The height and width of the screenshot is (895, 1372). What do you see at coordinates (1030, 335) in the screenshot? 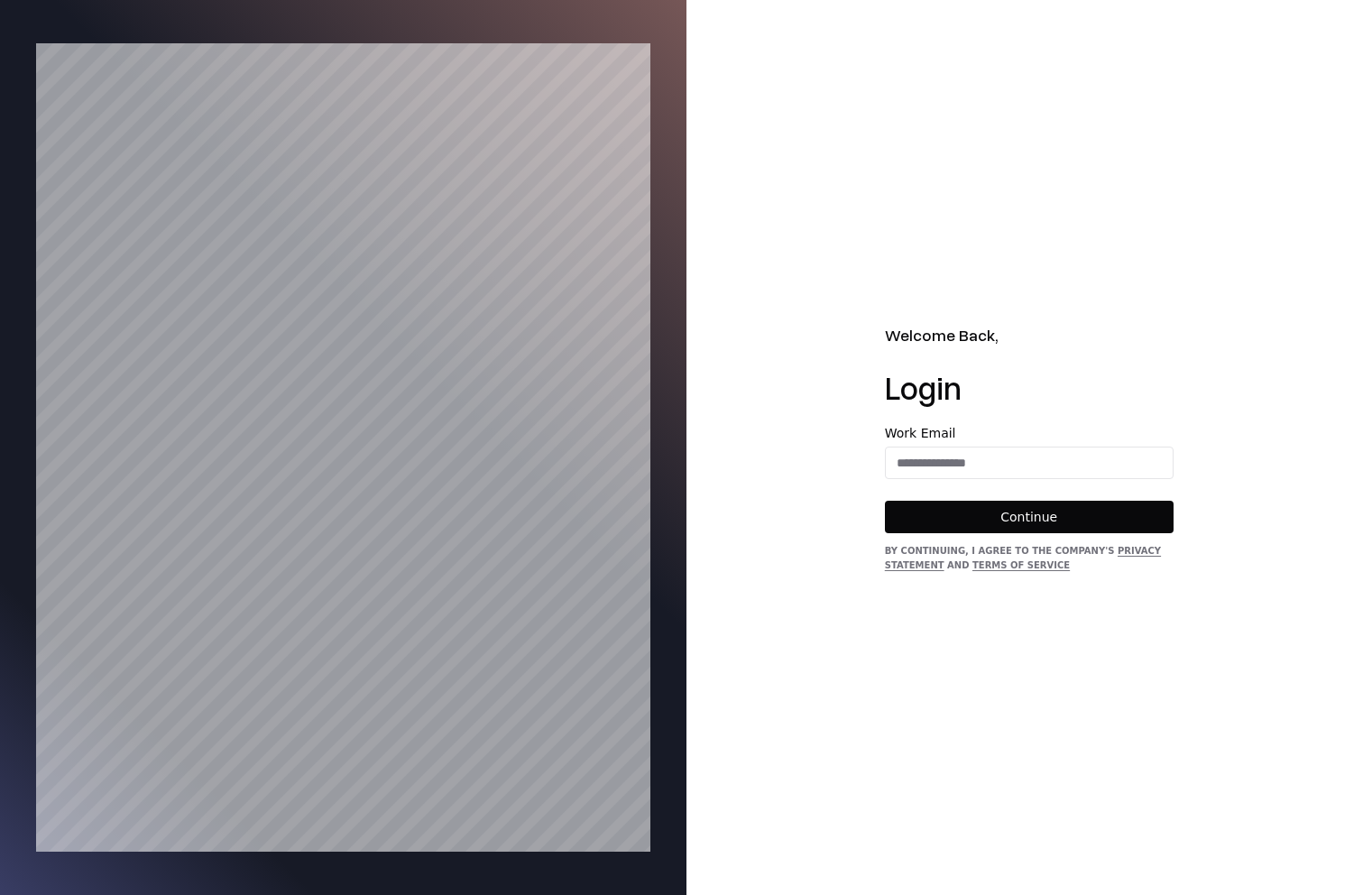
I see `h2: Welcome Back,` at bounding box center [1030, 335].